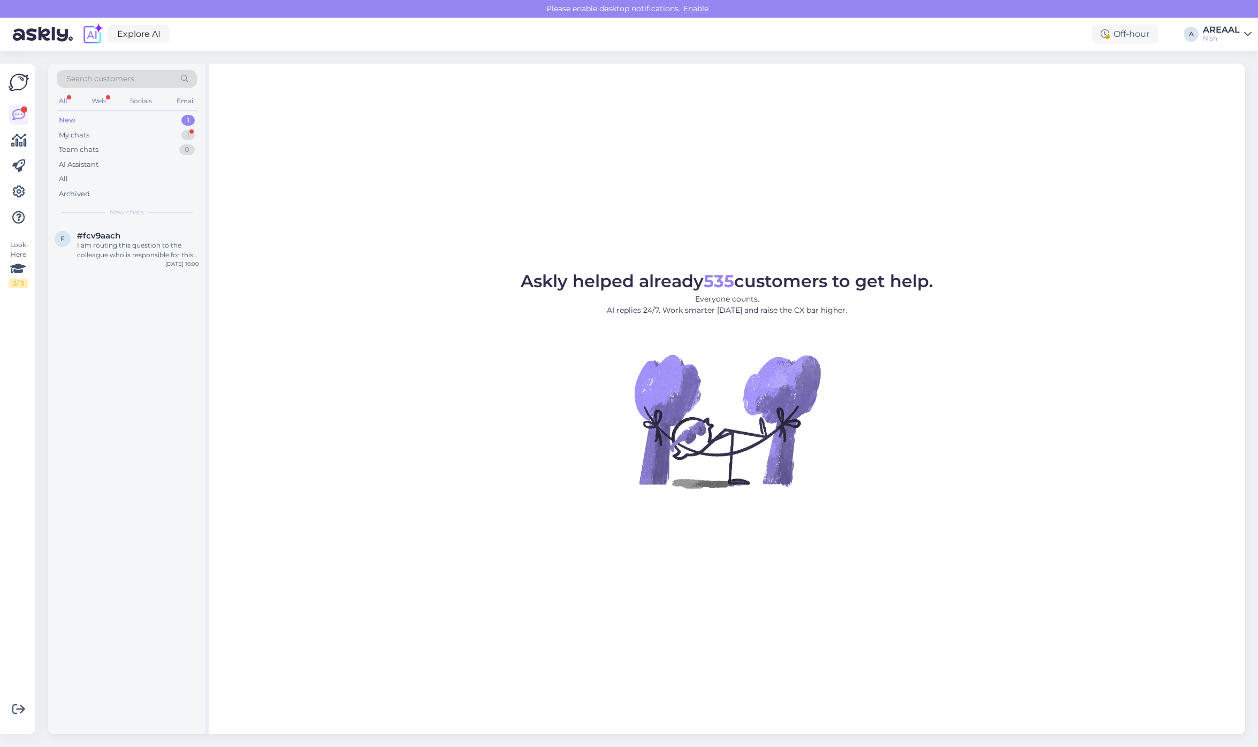 The height and width of the screenshot is (747, 1258). I want to click on div: 0, so click(187, 150).